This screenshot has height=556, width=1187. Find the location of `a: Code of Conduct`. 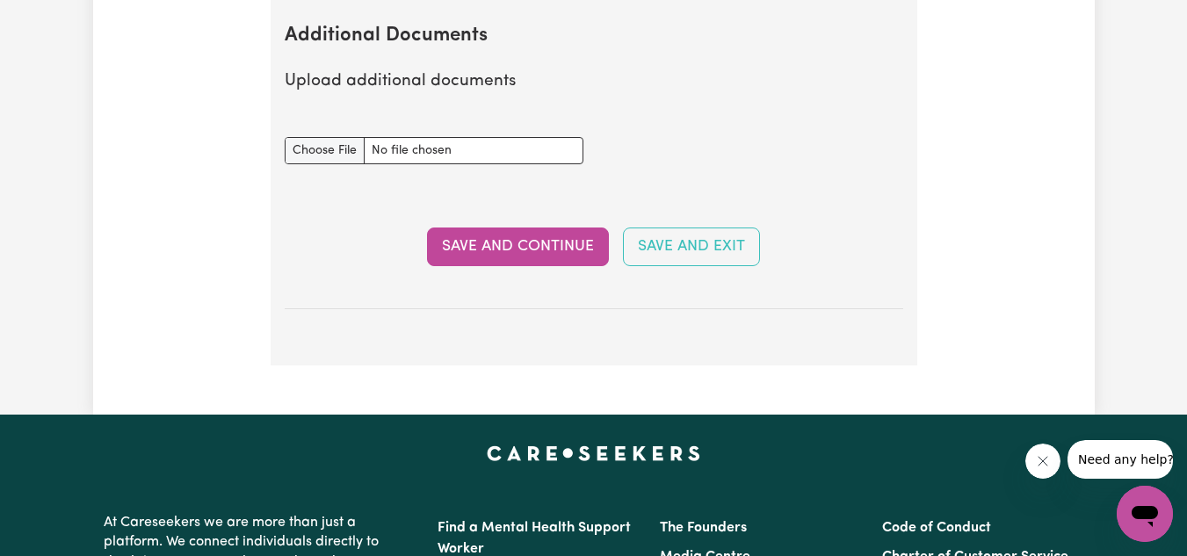

a: Code of Conduct is located at coordinates (937, 528).